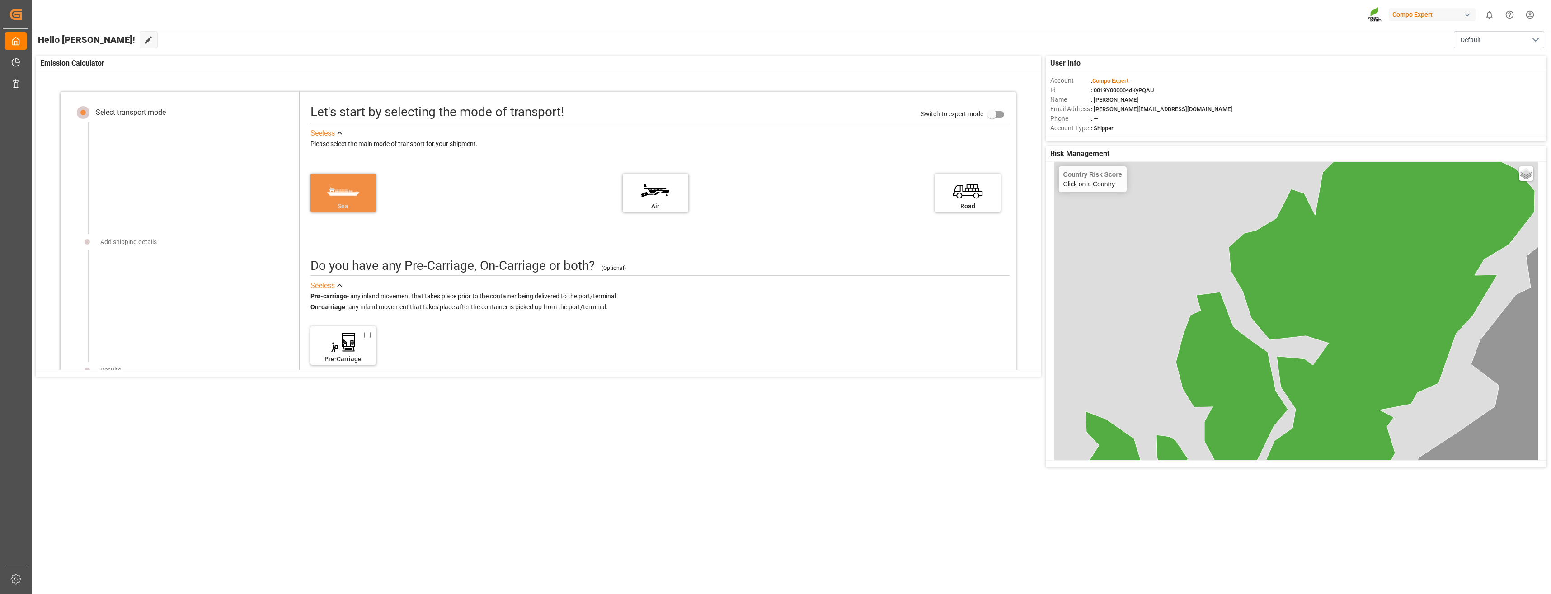 The image size is (1551, 594). I want to click on button: Compo Expert, so click(1434, 14).